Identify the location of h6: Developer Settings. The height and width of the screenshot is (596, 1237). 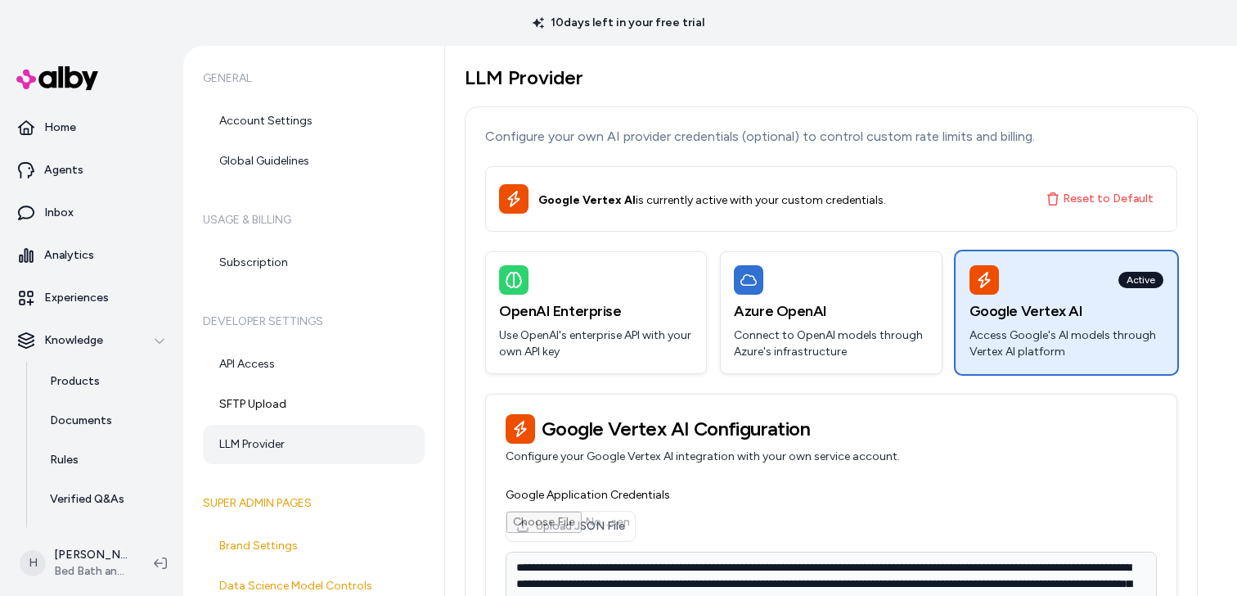
(313, 322).